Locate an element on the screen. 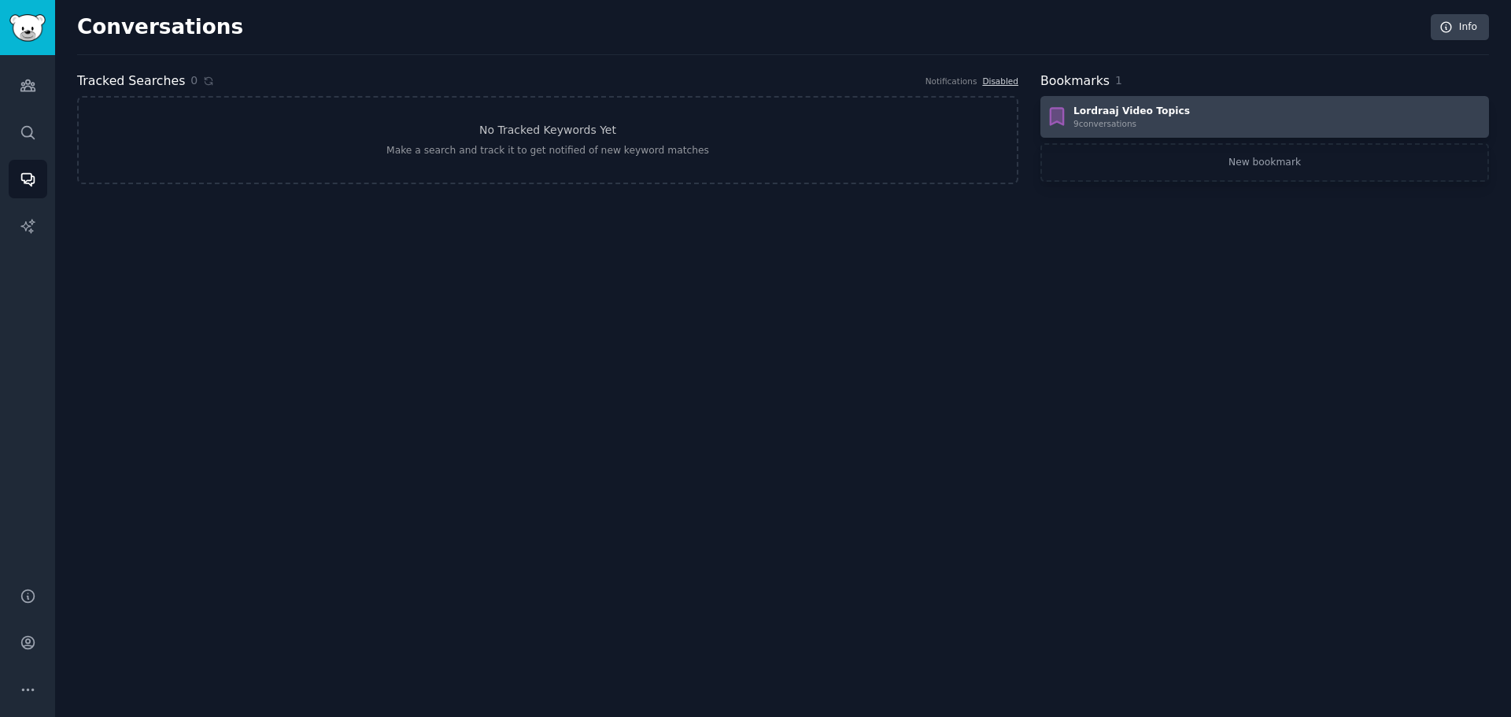 The image size is (1511, 717). a: Disabled is located at coordinates (1000, 81).